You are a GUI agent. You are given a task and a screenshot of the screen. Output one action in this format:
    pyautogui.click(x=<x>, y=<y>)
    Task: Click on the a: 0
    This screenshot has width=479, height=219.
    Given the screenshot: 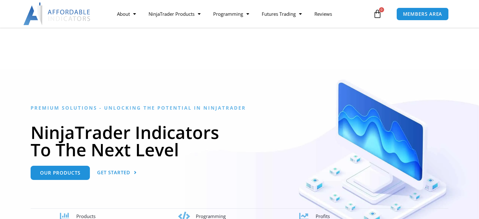 What is the action you would take?
    pyautogui.click(x=378, y=14)
    